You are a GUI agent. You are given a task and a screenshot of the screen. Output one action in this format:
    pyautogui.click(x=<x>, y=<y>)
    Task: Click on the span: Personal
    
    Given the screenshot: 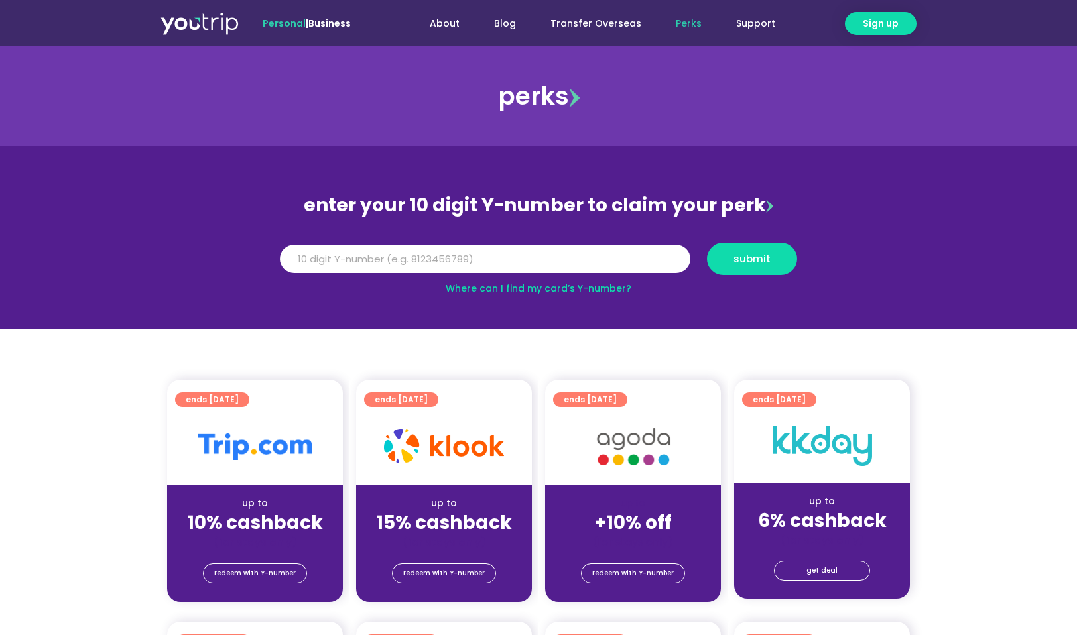 What is the action you would take?
    pyautogui.click(x=284, y=23)
    